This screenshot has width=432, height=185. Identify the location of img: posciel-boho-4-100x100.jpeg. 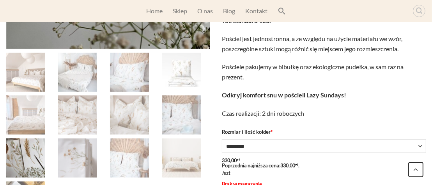
(78, 115).